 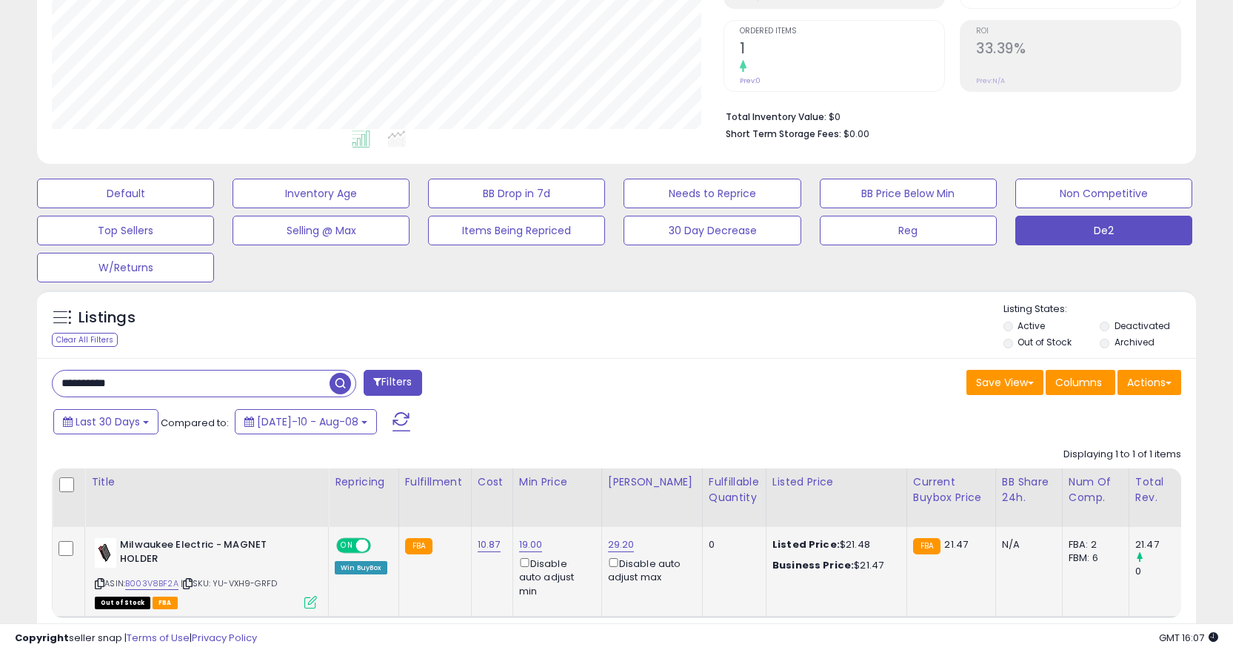 What do you see at coordinates (990, 81) in the screenshot?
I see `small: Prev: N/A` at bounding box center [990, 81].